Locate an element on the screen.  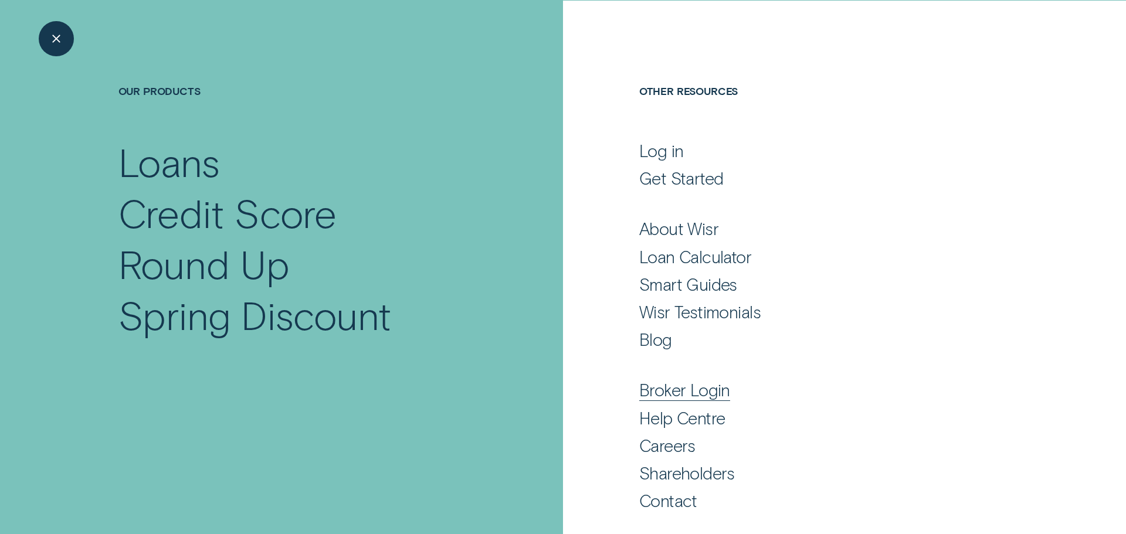
a: Credit Score is located at coordinates (300, 213).